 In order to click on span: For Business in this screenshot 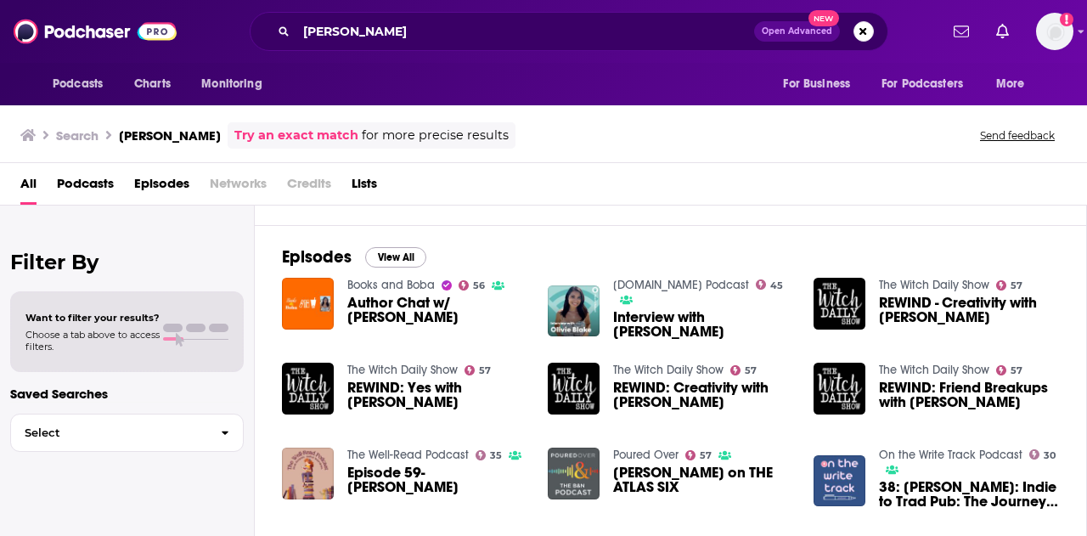, I will do `click(816, 84)`.